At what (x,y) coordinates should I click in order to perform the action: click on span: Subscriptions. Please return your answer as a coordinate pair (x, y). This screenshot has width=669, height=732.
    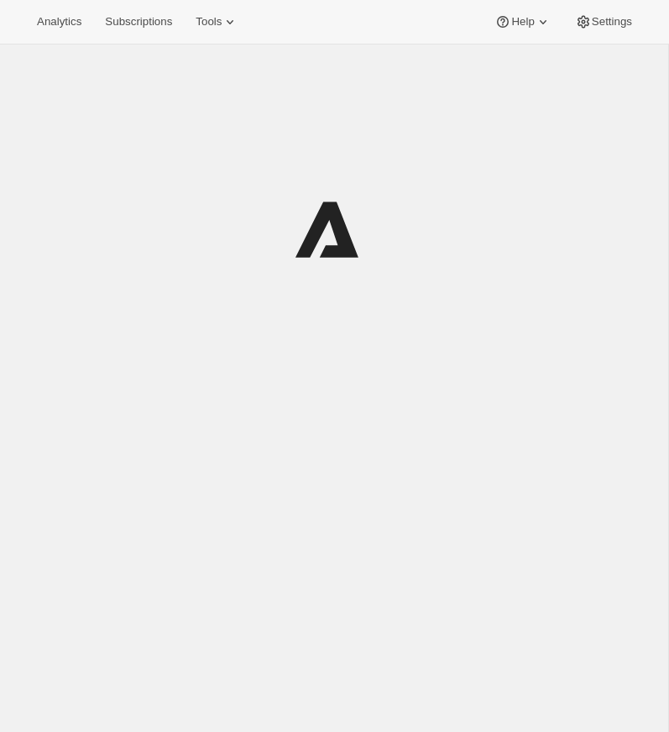
    Looking at the image, I should click on (138, 22).